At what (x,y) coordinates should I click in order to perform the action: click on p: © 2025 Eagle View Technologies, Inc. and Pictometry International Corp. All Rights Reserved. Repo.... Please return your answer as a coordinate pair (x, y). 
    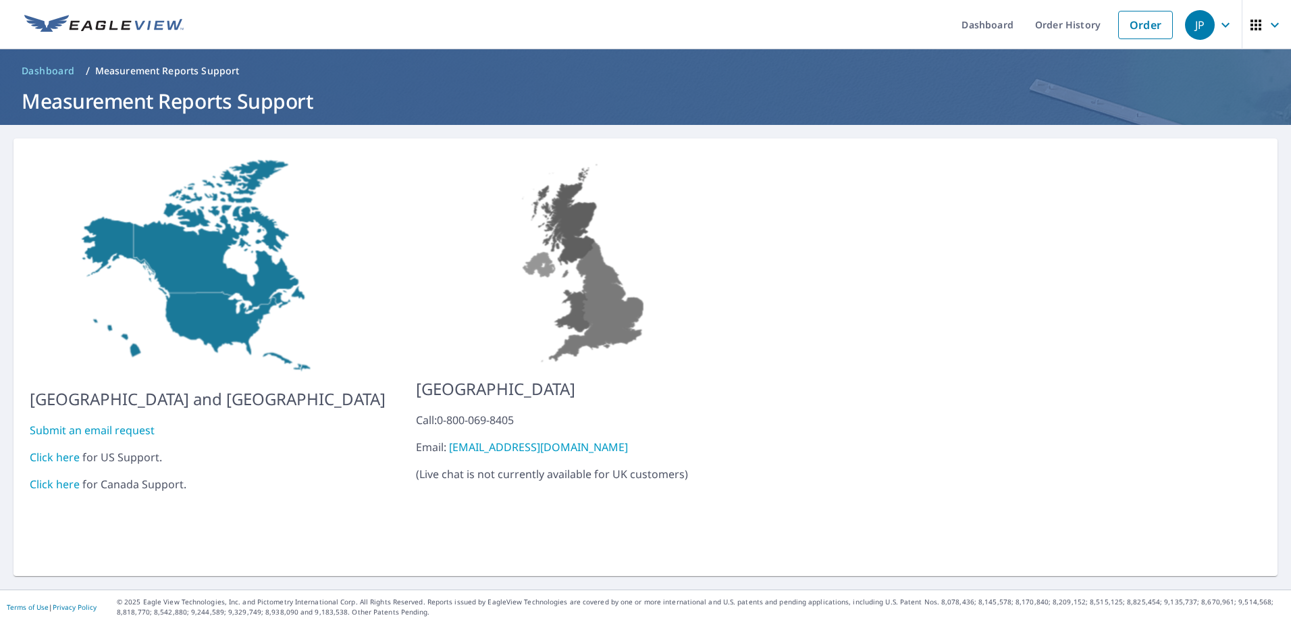
    Looking at the image, I should click on (700, 607).